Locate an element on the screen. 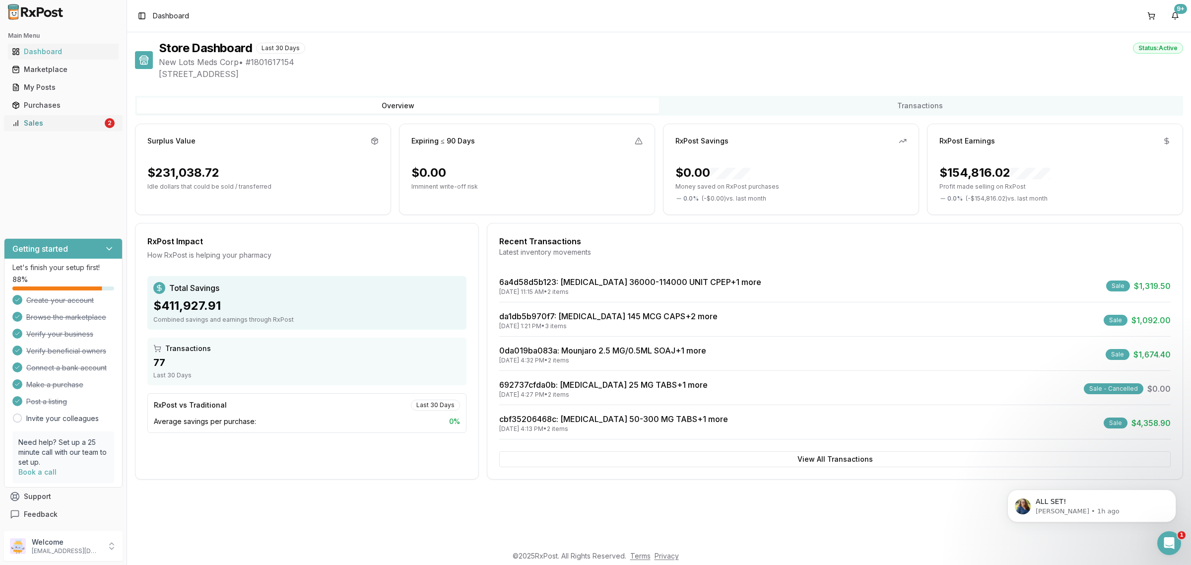 The height and width of the screenshot is (565, 1191). span: $4,358.90 is located at coordinates (1151, 423).